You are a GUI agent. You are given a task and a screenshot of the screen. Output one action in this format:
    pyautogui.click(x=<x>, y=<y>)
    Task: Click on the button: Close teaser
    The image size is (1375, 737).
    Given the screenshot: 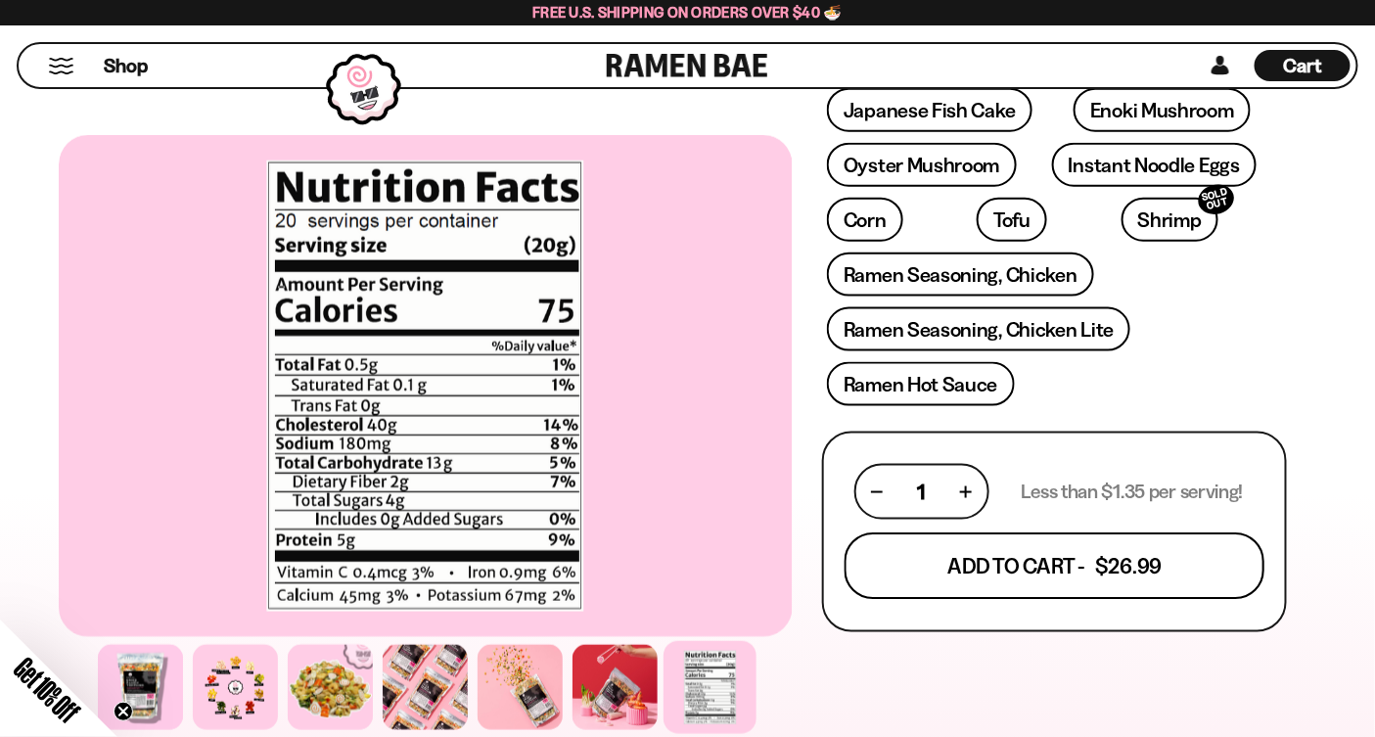 What is the action you would take?
    pyautogui.click(x=123, y=711)
    